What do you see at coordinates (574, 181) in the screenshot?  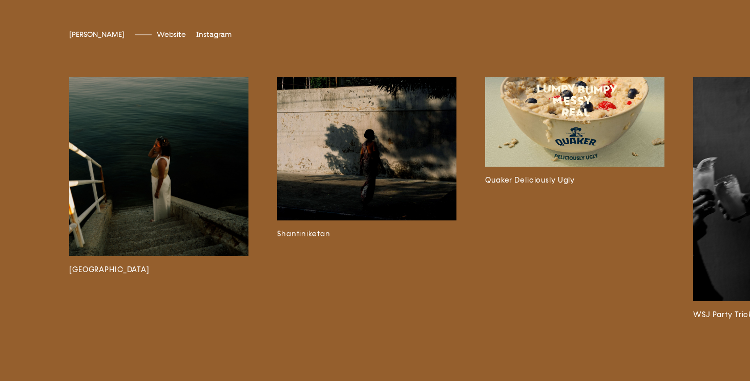 I see `h3: Quaker Deliciously Ugly` at bounding box center [574, 181].